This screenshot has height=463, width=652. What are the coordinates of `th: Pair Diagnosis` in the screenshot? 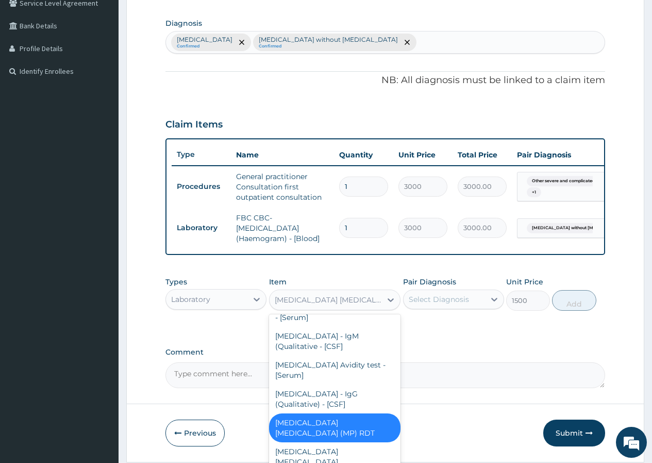 It's located at (569, 155).